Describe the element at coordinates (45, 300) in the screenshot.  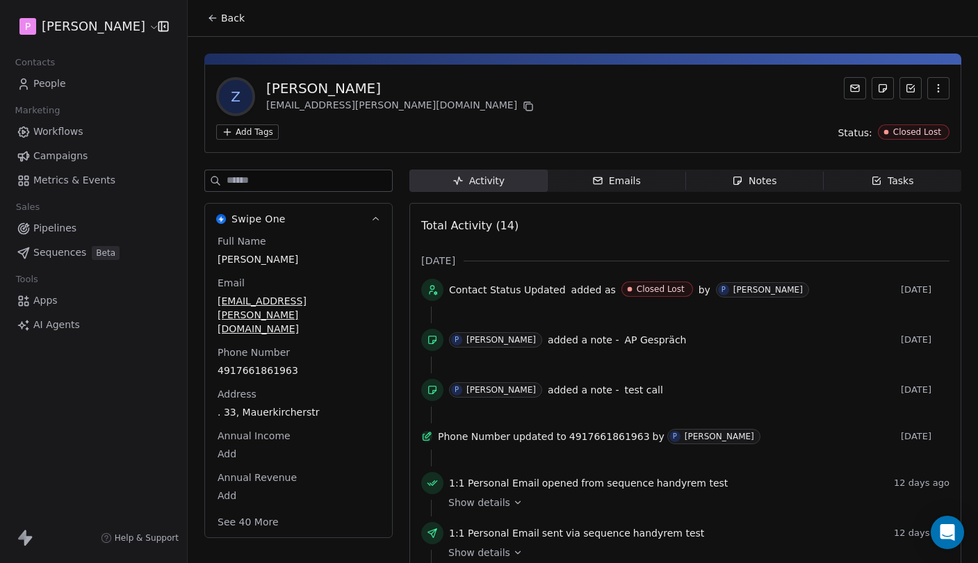
I see `span: Apps` at that location.